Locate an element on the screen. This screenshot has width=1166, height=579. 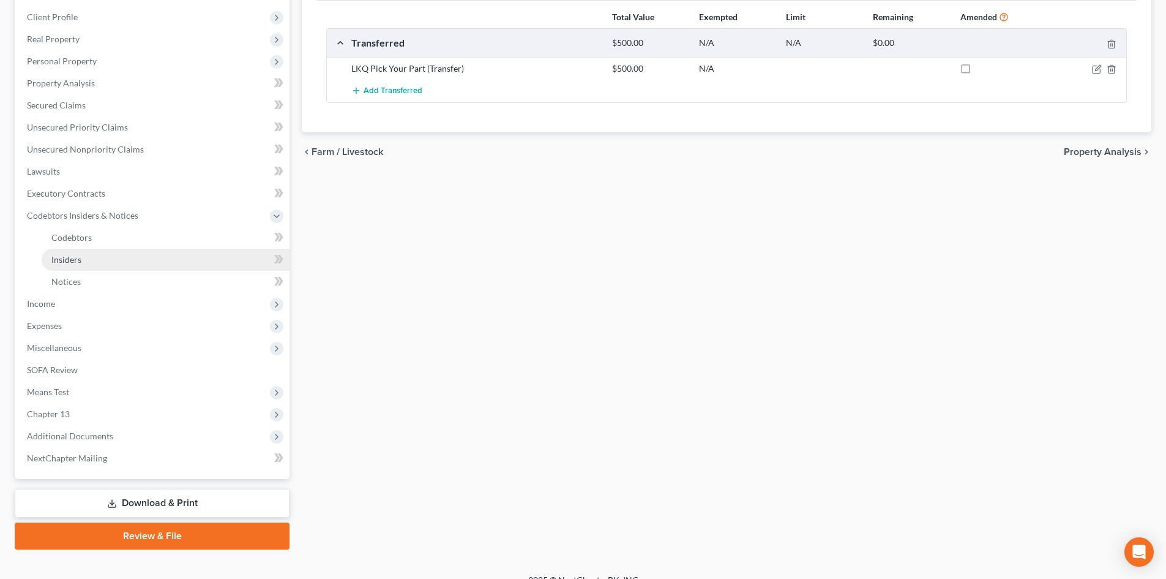
div: LKQ Pick Your Part (Transfer) is located at coordinates (476, 69).